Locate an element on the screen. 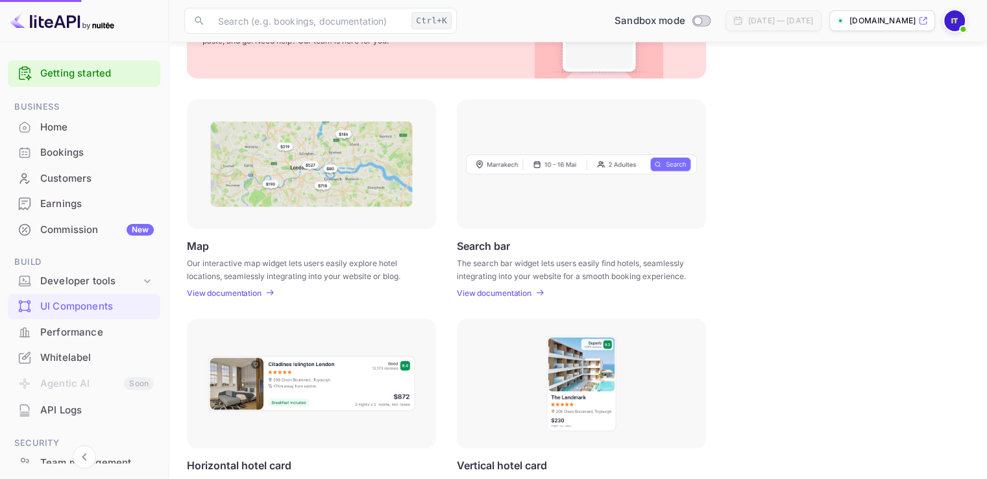  img: Search Frame is located at coordinates (581, 164).